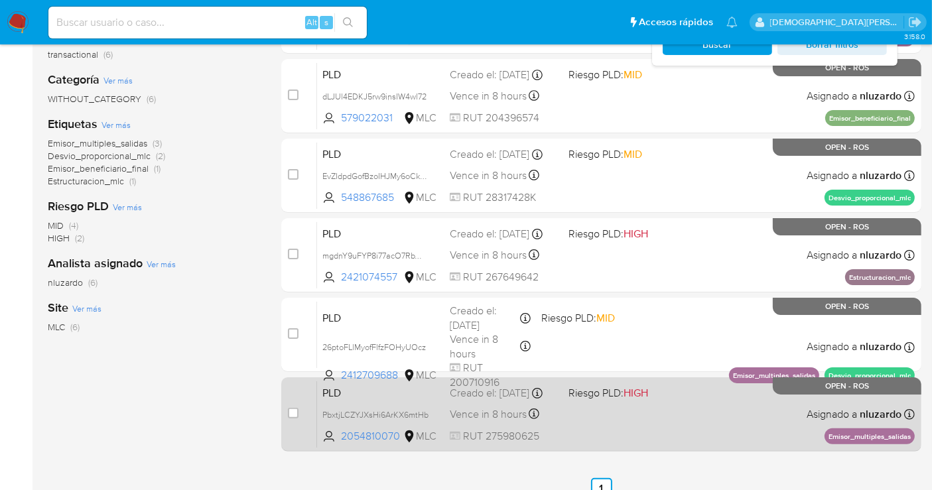 The image size is (932, 490). Describe the element at coordinates (915, 36) in the screenshot. I see `span: 3.158.0` at that location.